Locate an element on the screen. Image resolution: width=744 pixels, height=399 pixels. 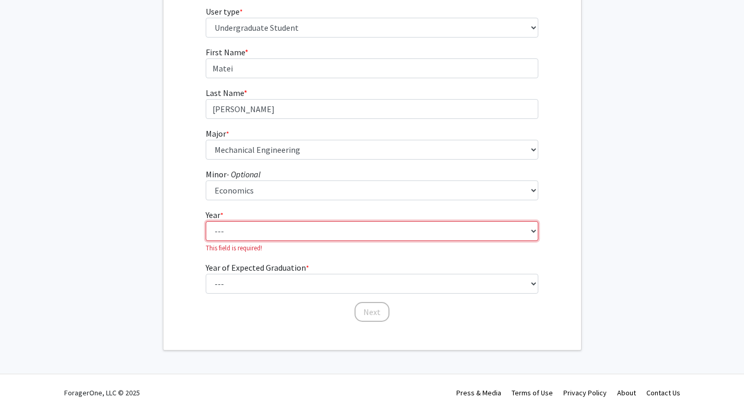
span: Last Name is located at coordinates (224, 93).